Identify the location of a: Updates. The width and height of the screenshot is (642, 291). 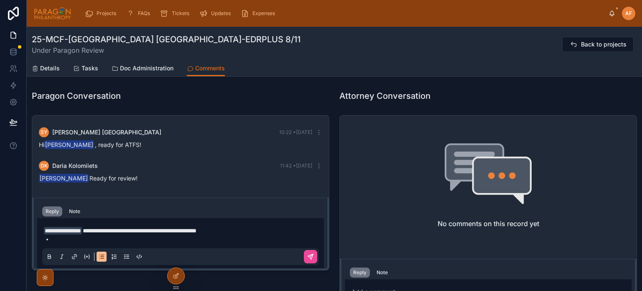
(217, 13).